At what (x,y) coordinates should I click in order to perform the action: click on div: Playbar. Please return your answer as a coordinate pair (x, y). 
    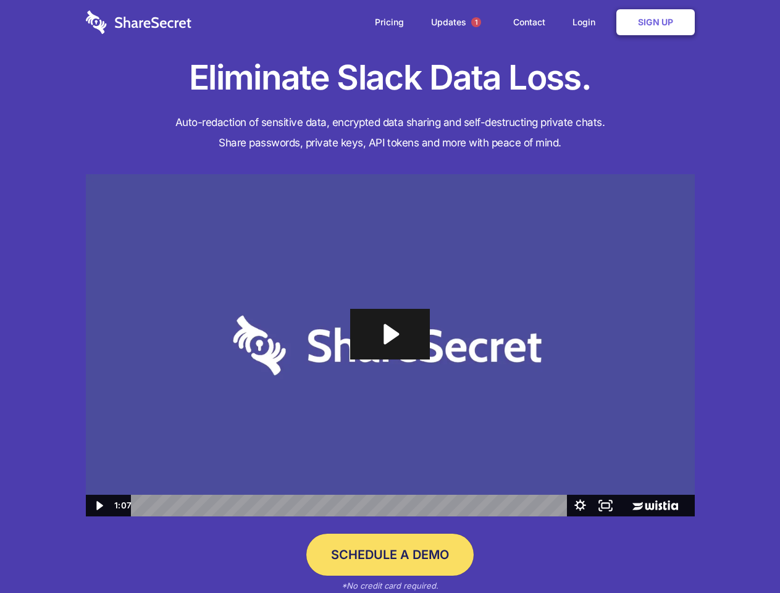
    Looking at the image, I should click on (351, 505).